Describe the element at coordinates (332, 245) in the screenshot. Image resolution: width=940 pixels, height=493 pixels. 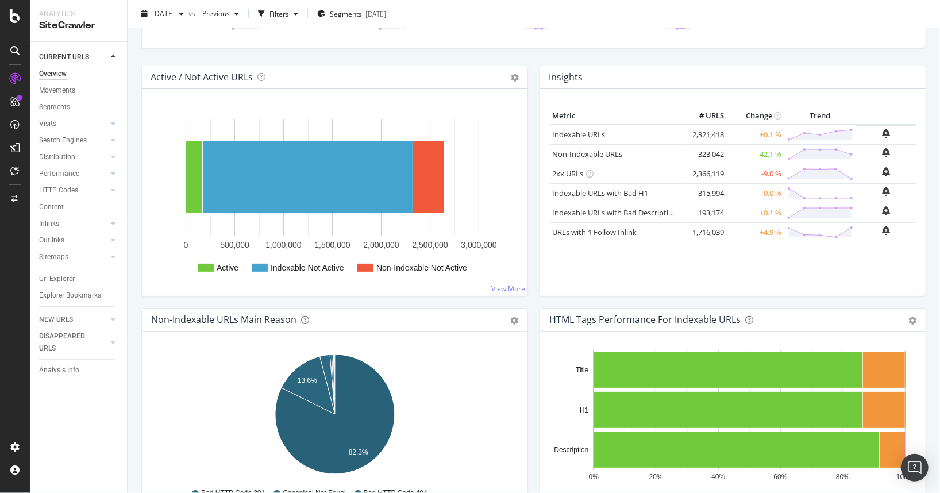
I see `text: 1,500,000` at that location.